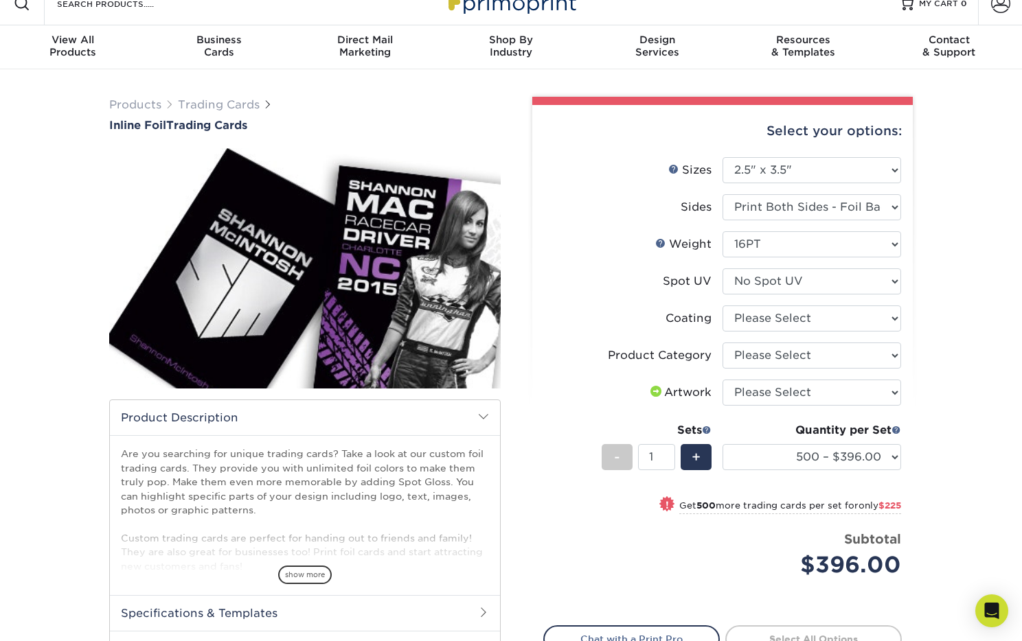 The image size is (1022, 641). I want to click on div: Sides, so click(696, 207).